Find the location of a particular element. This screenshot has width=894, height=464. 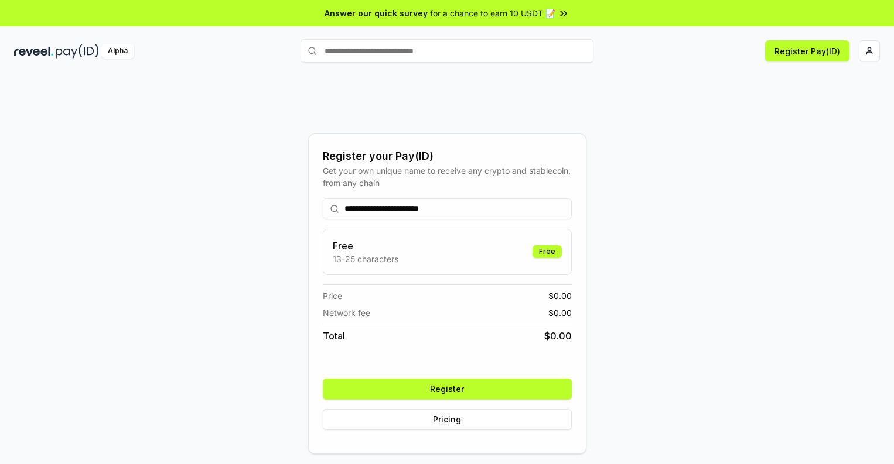

button: Pricing is located at coordinates (447, 420).